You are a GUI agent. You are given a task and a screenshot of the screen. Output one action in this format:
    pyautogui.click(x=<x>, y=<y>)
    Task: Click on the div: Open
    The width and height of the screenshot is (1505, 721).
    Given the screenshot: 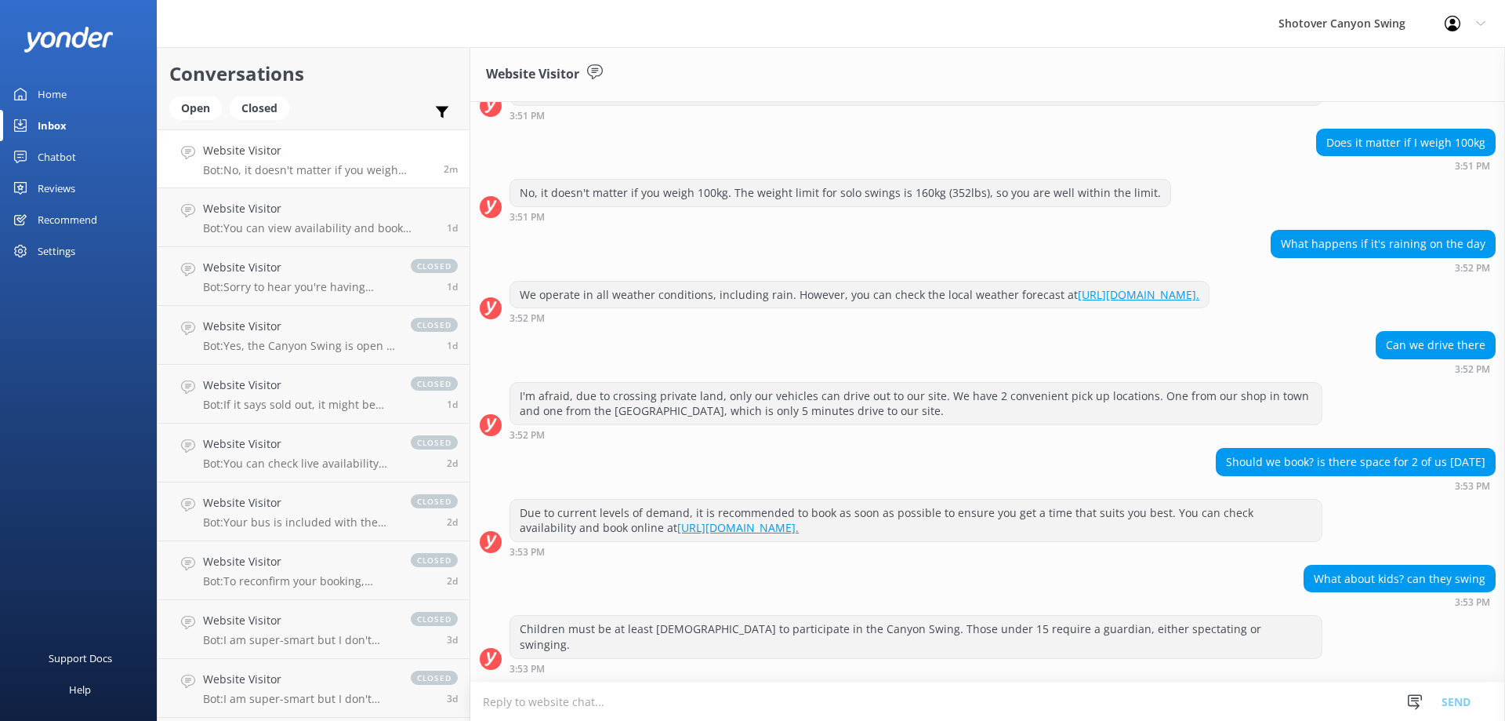 What is the action you would take?
    pyautogui.click(x=195, y=108)
    